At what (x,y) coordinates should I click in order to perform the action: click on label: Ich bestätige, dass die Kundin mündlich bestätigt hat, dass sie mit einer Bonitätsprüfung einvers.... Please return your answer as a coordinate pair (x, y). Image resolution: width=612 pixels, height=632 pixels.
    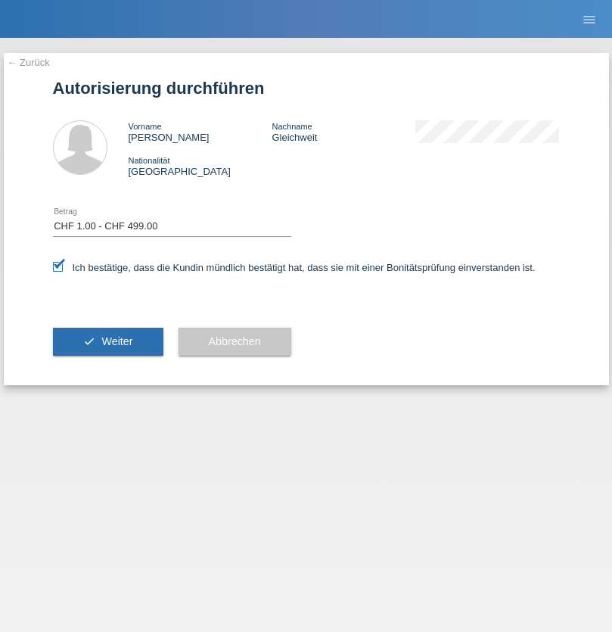
    Looking at the image, I should click on (294, 267).